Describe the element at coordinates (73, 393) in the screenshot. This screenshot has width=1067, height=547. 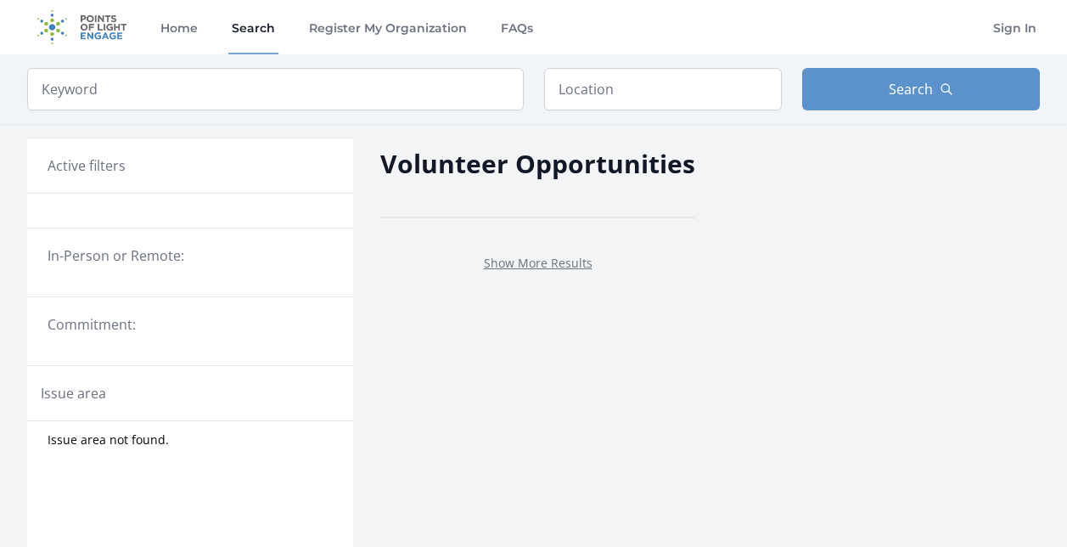
I see `legend: Issue area` at that location.